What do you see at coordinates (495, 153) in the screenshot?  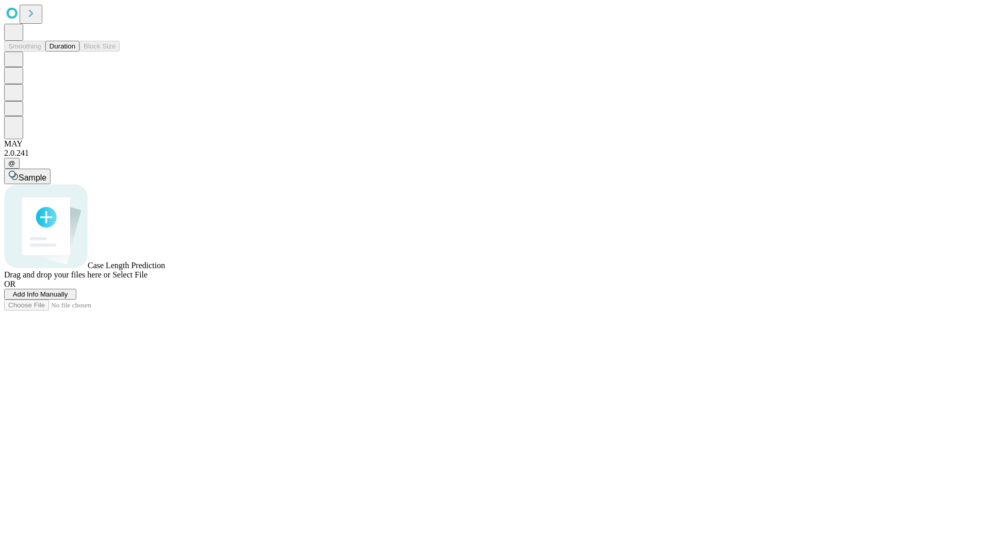 I see `div: 2.0.241` at bounding box center [495, 153].